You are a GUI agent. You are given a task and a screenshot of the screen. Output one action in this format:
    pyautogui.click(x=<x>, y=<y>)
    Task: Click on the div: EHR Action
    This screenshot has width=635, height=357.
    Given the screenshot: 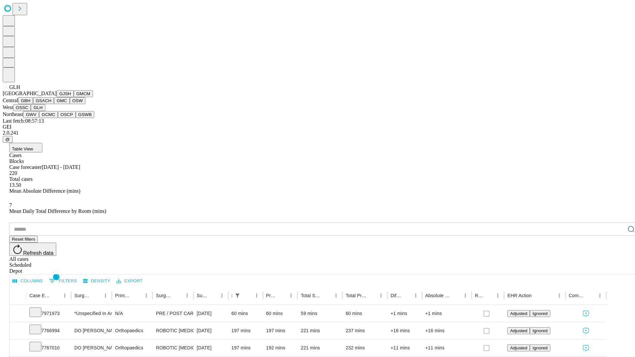 What is the action you would take?
    pyautogui.click(x=519, y=296)
    